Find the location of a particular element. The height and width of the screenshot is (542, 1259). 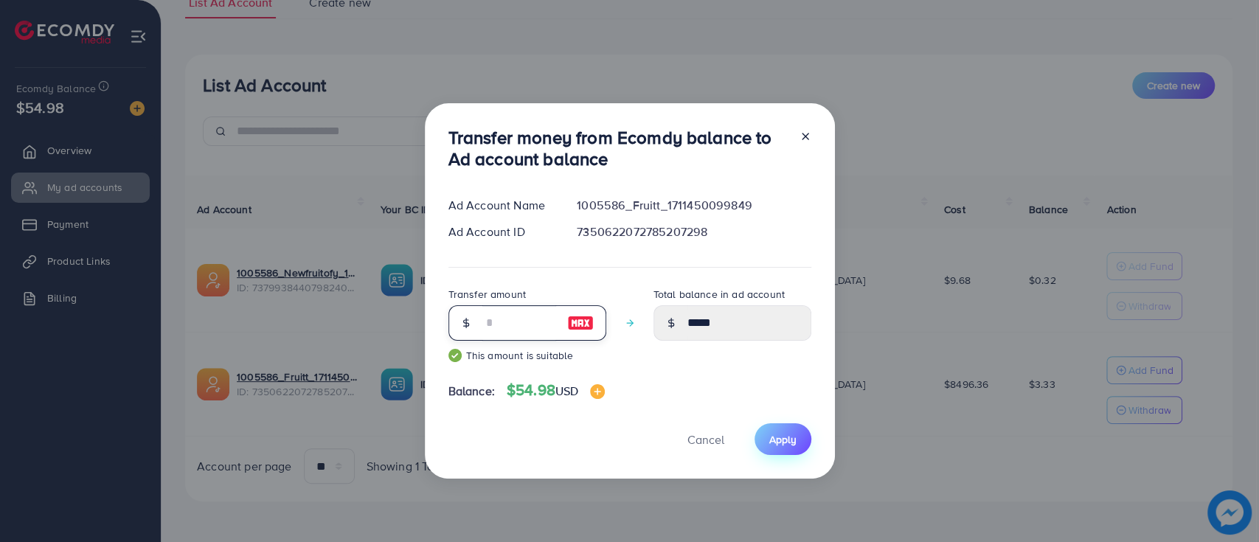

h3: Transfer money from Ecomdy balance to Ad account balance is located at coordinates (618, 148).